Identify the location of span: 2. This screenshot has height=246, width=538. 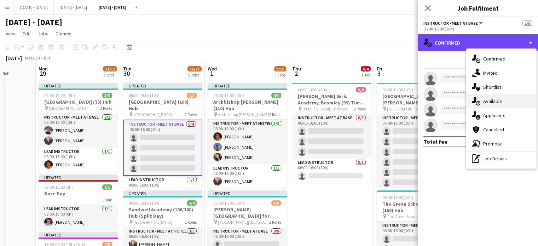
(296, 73).